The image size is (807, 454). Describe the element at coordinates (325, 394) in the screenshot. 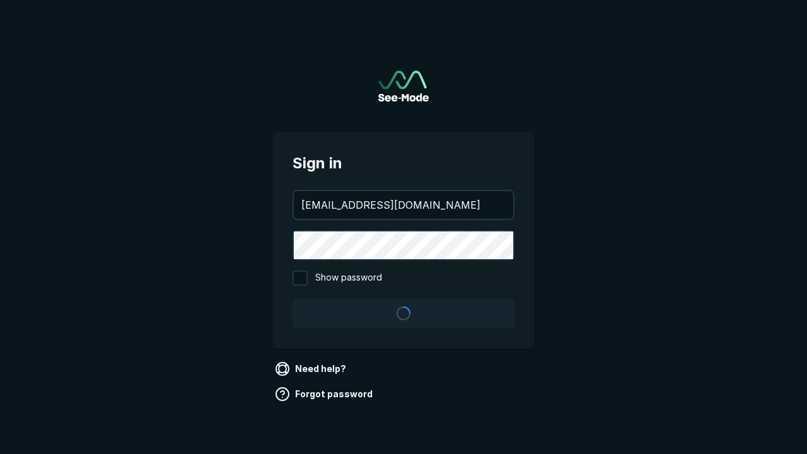

I see `a: Forgot password` at that location.